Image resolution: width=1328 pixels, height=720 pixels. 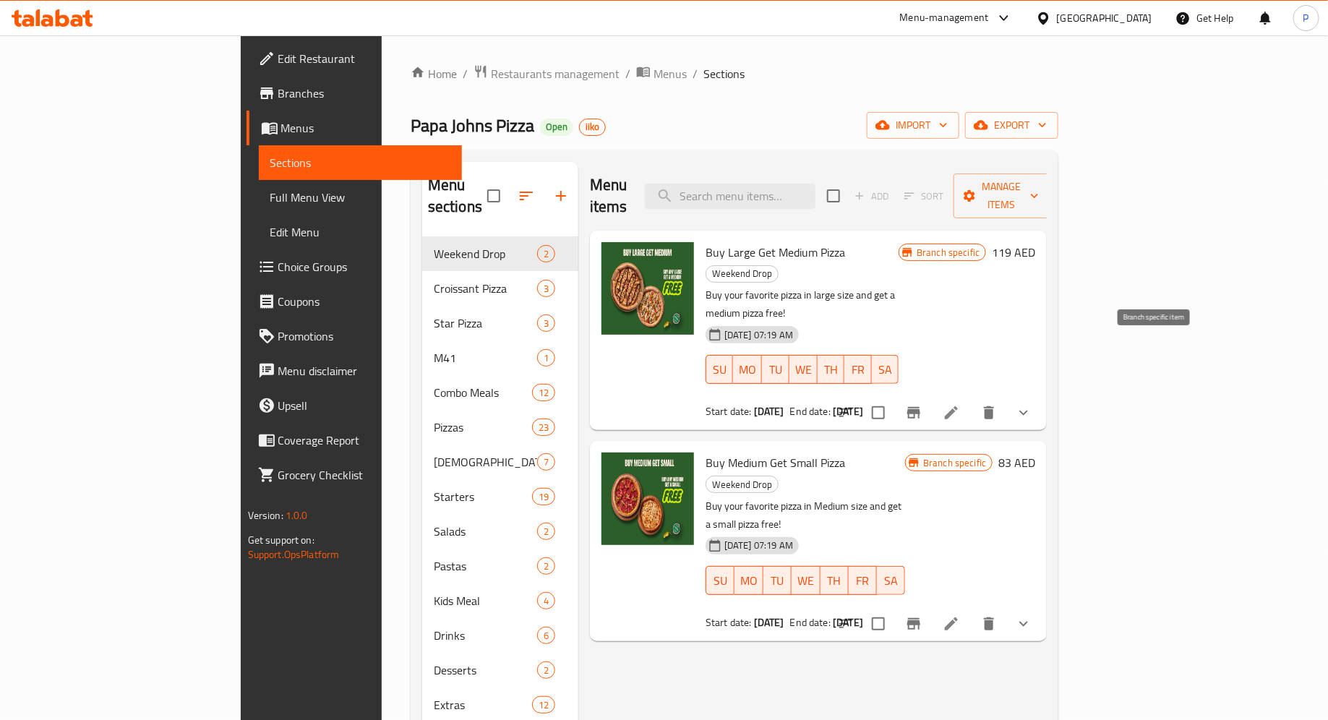 What do you see at coordinates (293, 554) in the screenshot?
I see `a: Support.OpsPlatform` at bounding box center [293, 554].